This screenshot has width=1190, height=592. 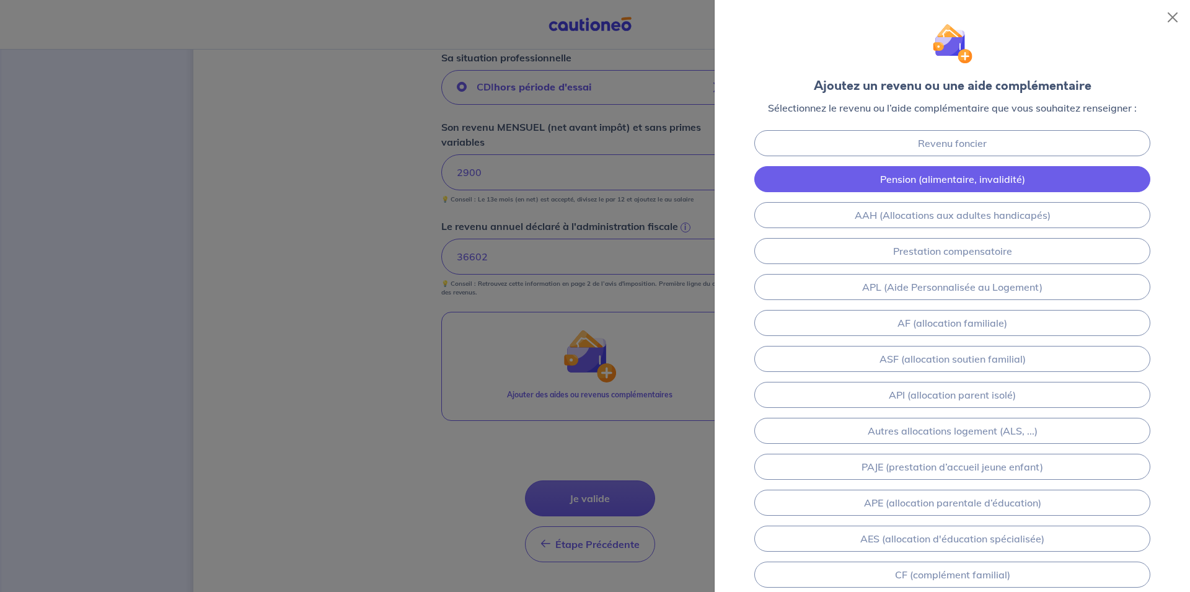 What do you see at coordinates (952, 287) in the screenshot?
I see `a: APL (Aide Personnalisée au Logement)` at bounding box center [952, 287].